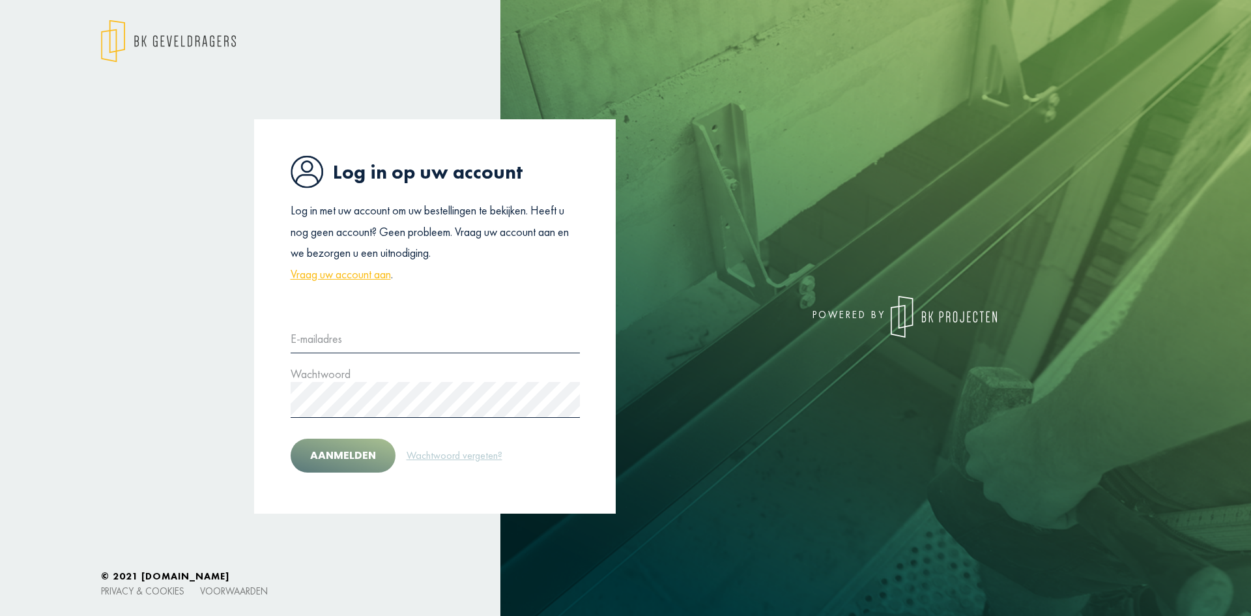 This screenshot has width=1251, height=616. What do you see at coordinates (435, 171) in the screenshot?
I see `h1: Log in op uw account` at bounding box center [435, 171].